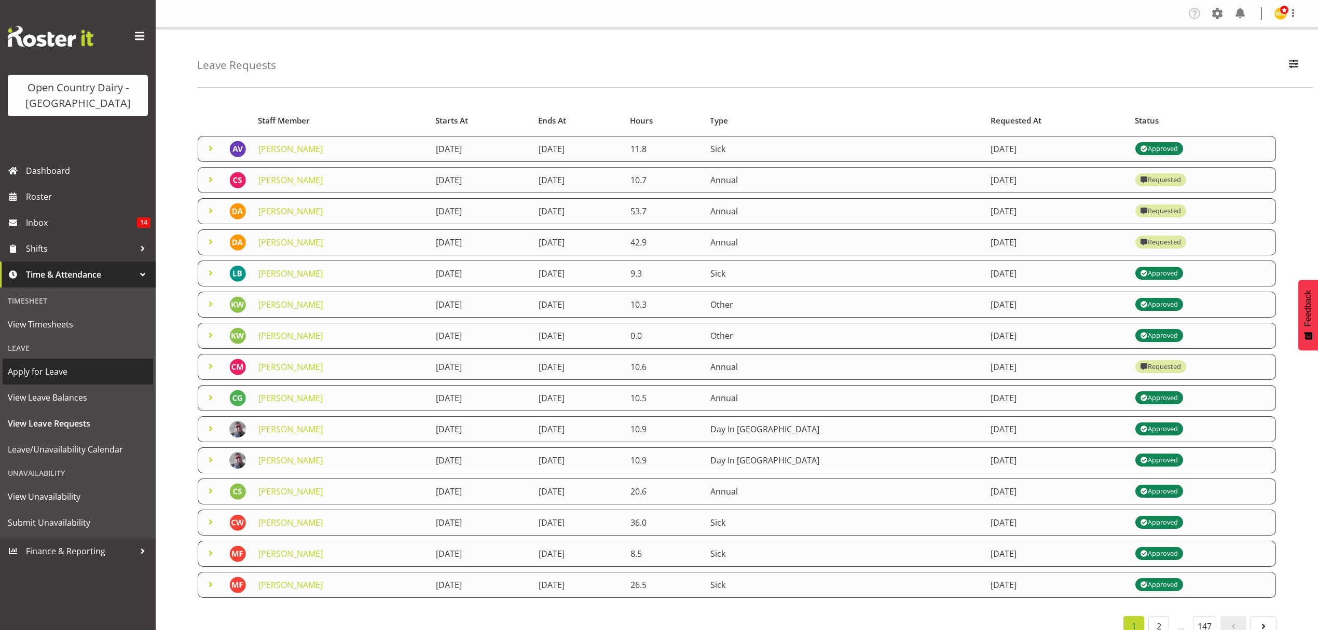 This screenshot has height=630, width=1318. I want to click on td: Other, so click(844, 305).